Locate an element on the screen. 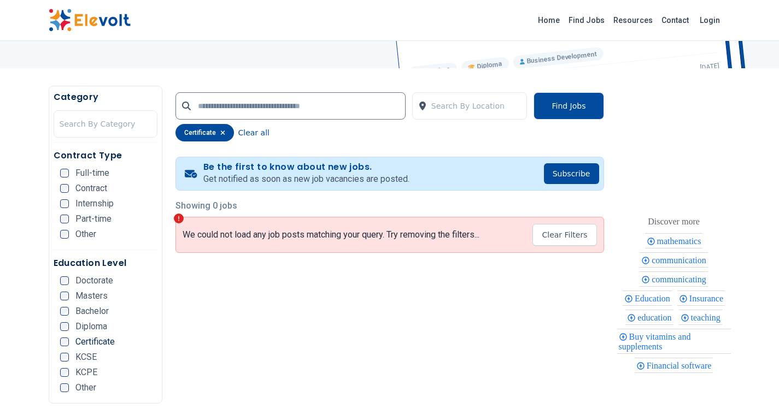  h4: Be the first to know about new jobs. is located at coordinates (306, 167).